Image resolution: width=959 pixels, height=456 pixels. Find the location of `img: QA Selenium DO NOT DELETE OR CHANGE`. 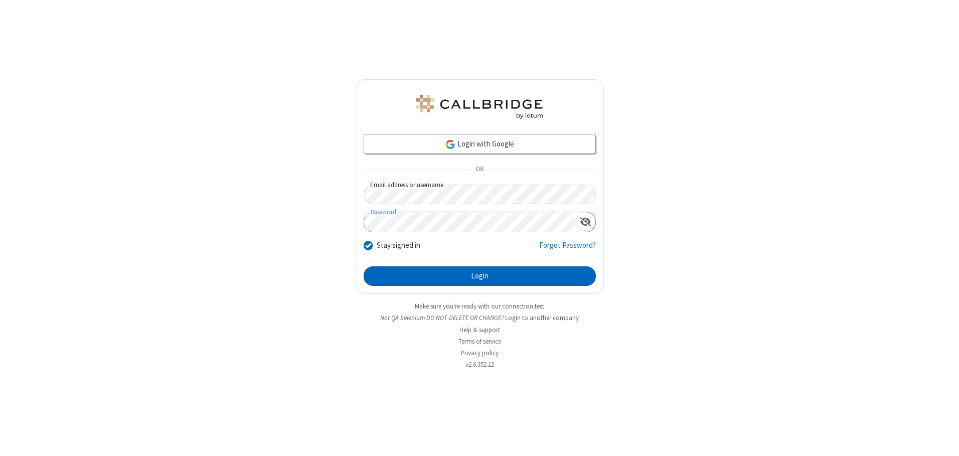

img: QA Selenium DO NOT DELETE OR CHANGE is located at coordinates (480, 107).